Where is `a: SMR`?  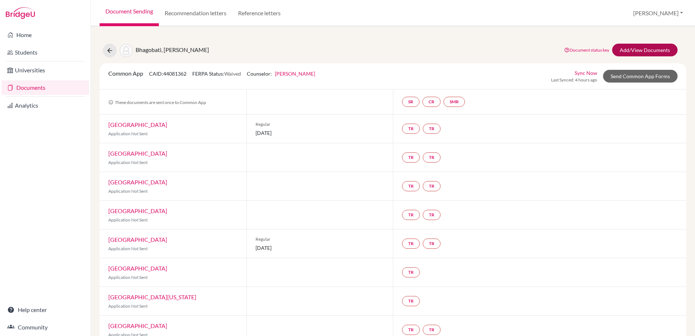 a: SMR is located at coordinates (454, 102).